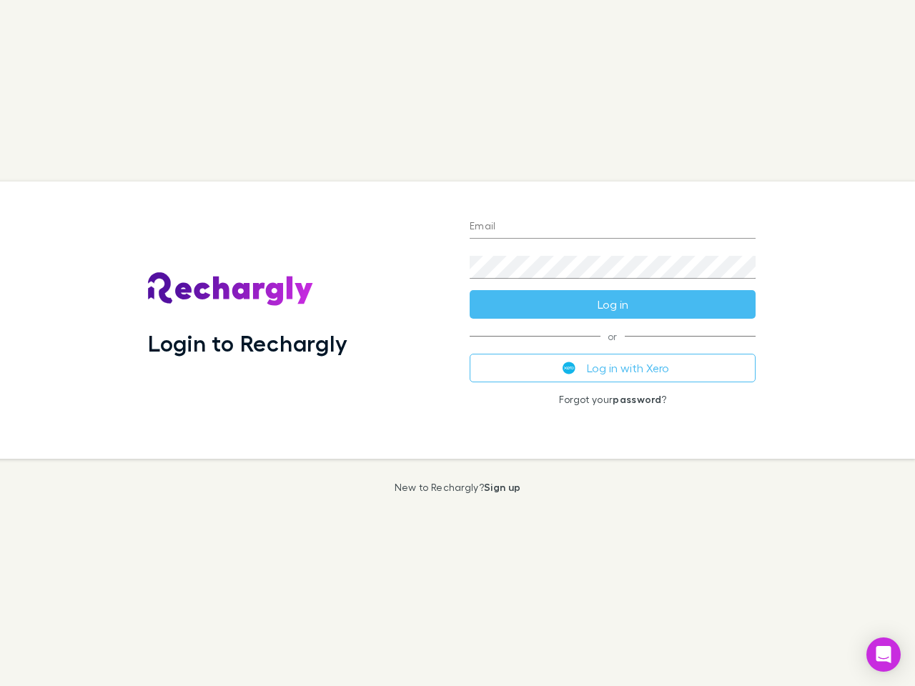 This screenshot has width=915, height=686. I want to click on button: Log in, so click(613, 305).